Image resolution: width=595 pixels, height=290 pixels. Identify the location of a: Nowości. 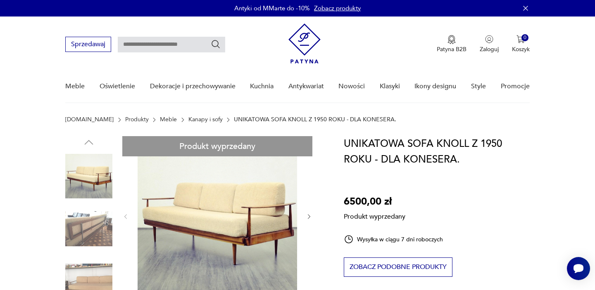
(351, 86).